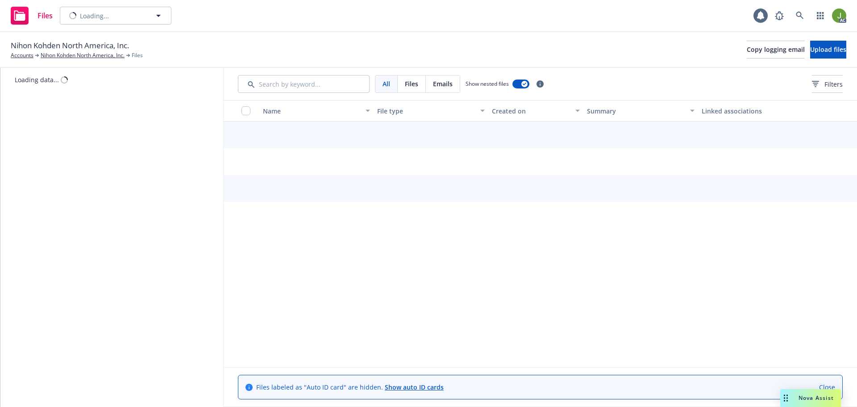 The image size is (857, 407). I want to click on span: All, so click(386, 83).